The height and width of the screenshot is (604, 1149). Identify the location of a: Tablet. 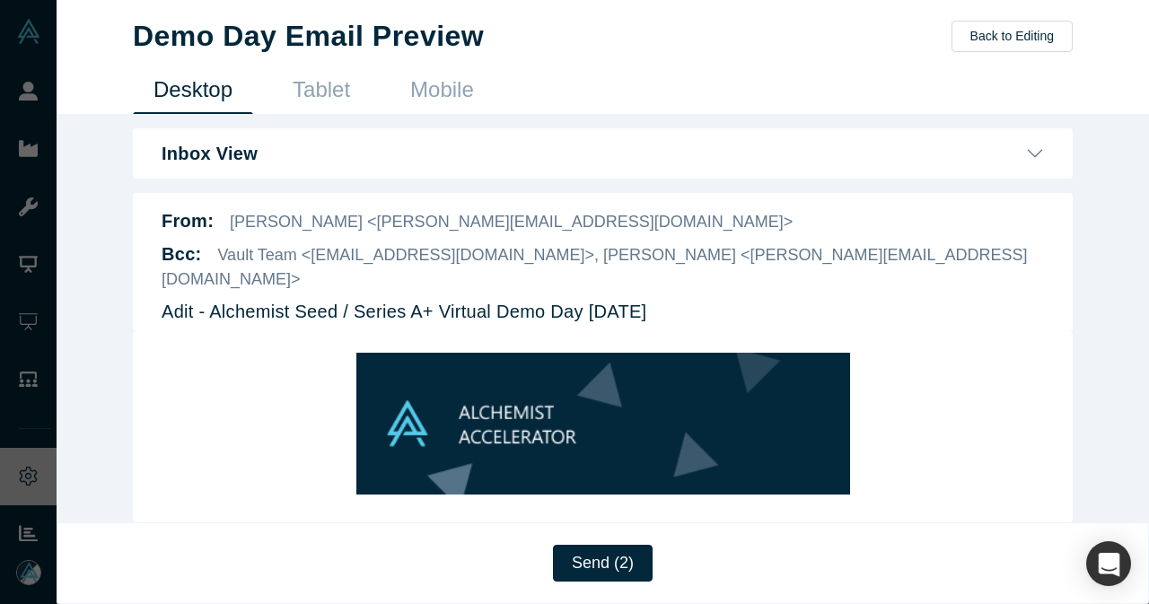
(321, 92).